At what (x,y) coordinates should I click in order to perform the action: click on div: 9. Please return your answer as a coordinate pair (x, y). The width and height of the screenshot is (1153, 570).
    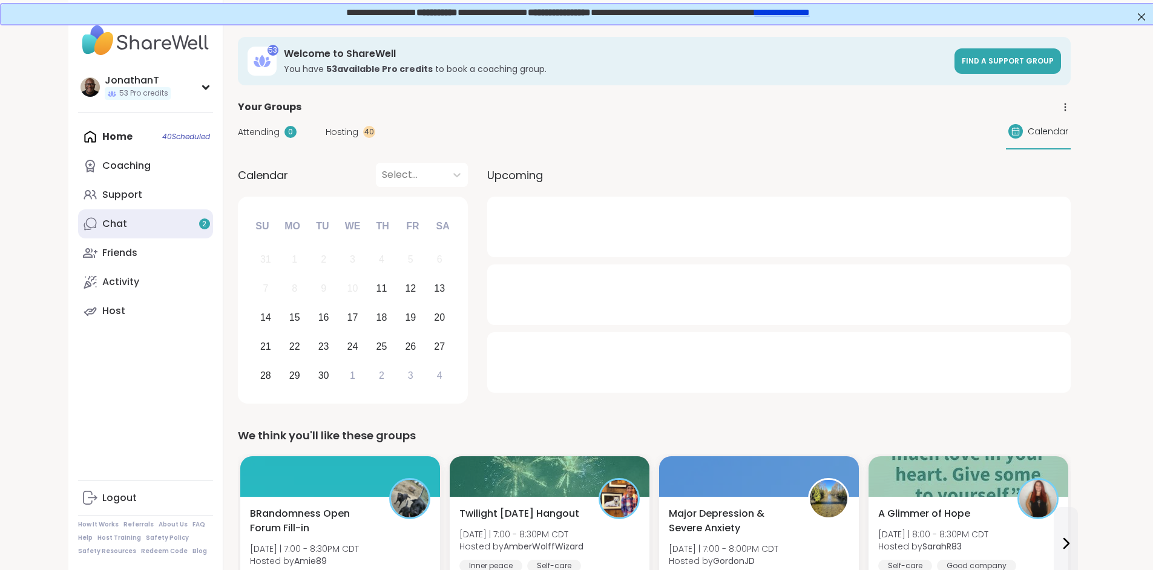
    Looking at the image, I should click on (323, 288).